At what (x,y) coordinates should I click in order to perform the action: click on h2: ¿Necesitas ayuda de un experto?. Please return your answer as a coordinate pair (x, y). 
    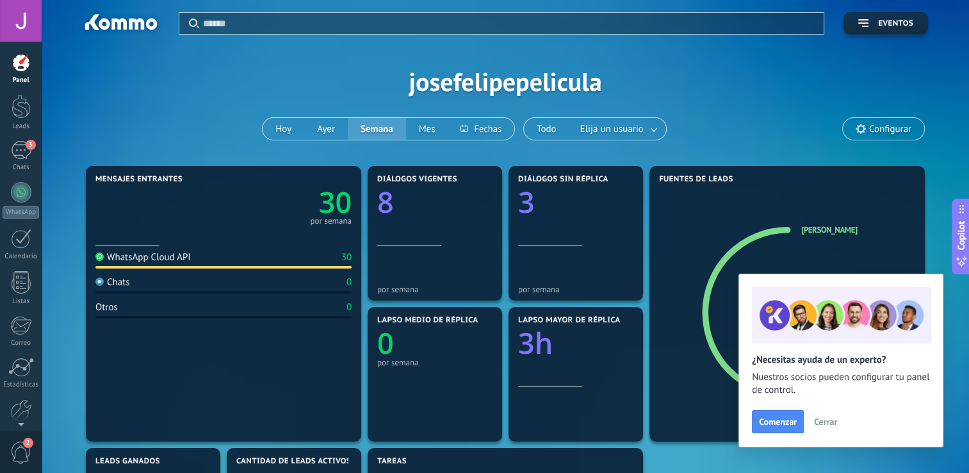
    Looking at the image, I should click on (841, 359).